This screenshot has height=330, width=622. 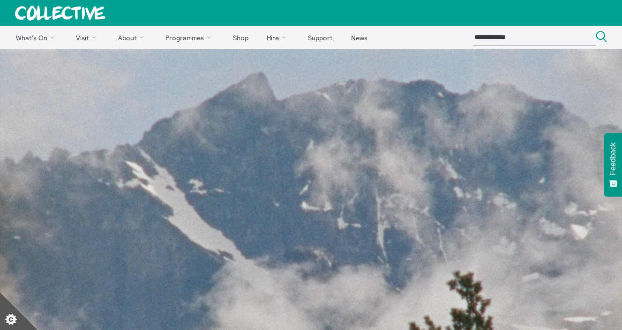 What do you see at coordinates (88, 38) in the screenshot?
I see `a: Visit` at bounding box center [88, 38].